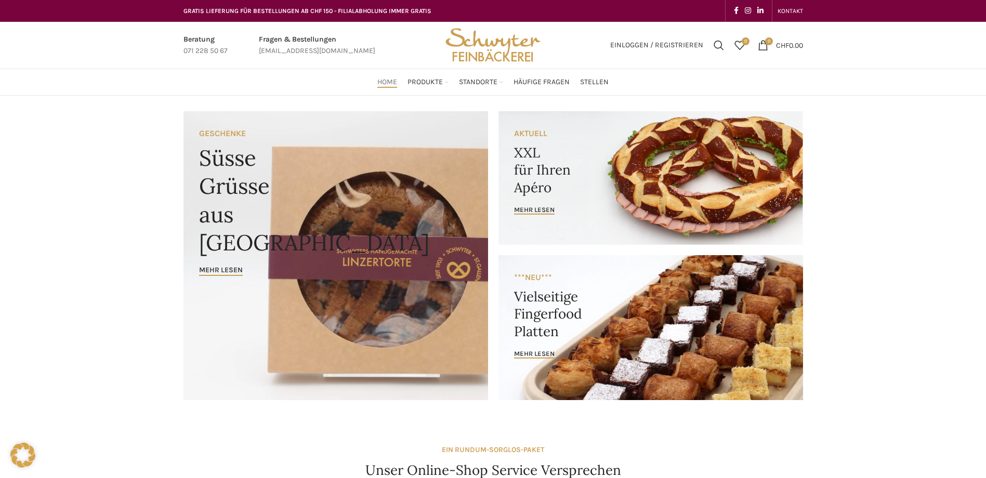 The height and width of the screenshot is (478, 986). Describe the element at coordinates (481, 82) in the screenshot. I see `a: Standorte` at that location.